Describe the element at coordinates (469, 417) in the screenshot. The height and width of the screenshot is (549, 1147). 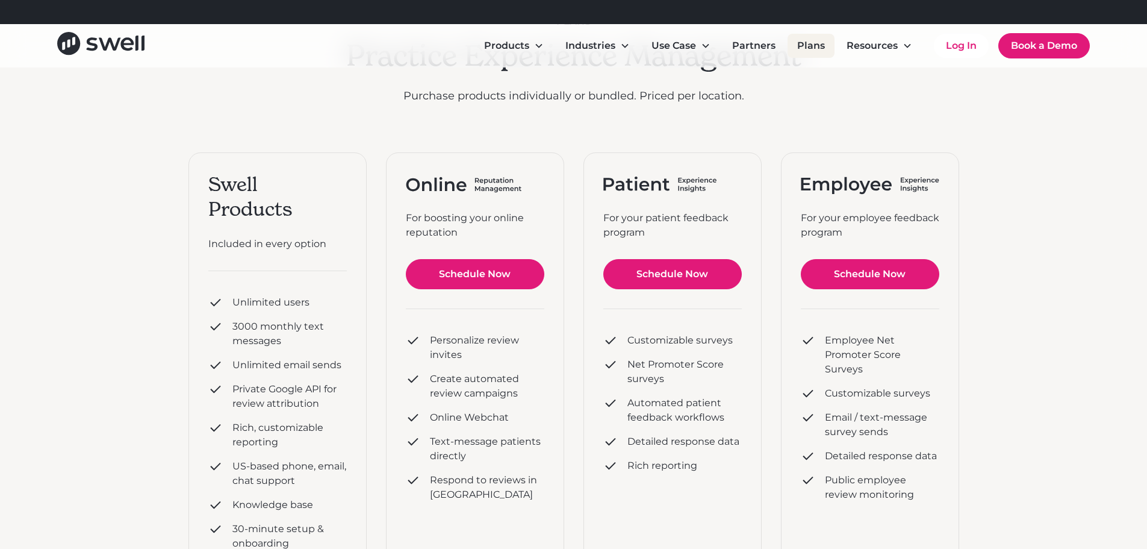
I see `div: Online Webchat` at that location.